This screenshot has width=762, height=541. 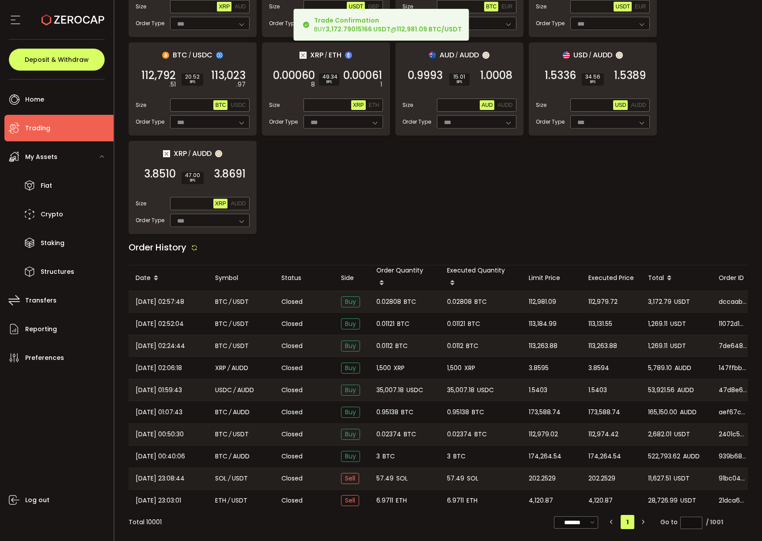 I want to click on img: aud_portfolio.svg, so click(x=433, y=55).